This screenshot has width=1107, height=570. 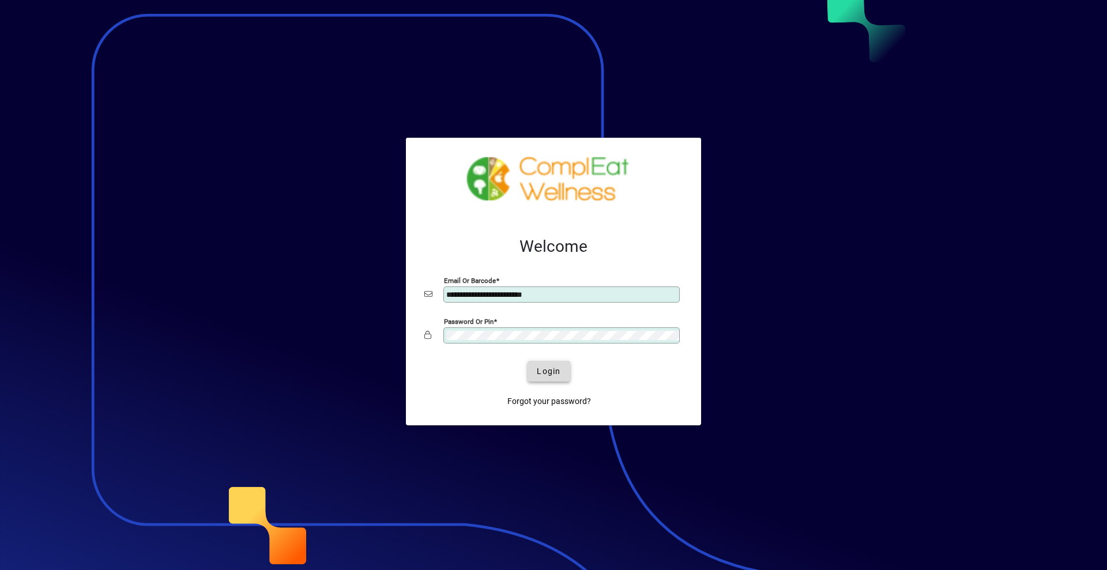 What do you see at coordinates (554, 247) in the screenshot?
I see `h2: Welcome` at bounding box center [554, 247].